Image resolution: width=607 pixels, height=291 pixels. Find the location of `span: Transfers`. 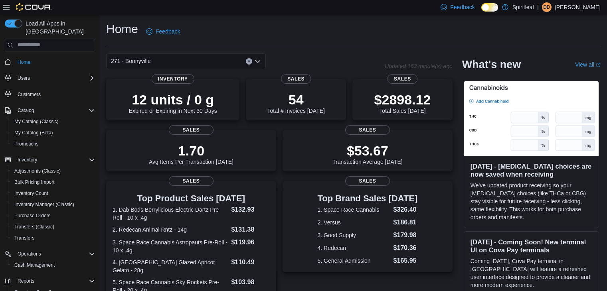

span: Transfers is located at coordinates (24, 238).